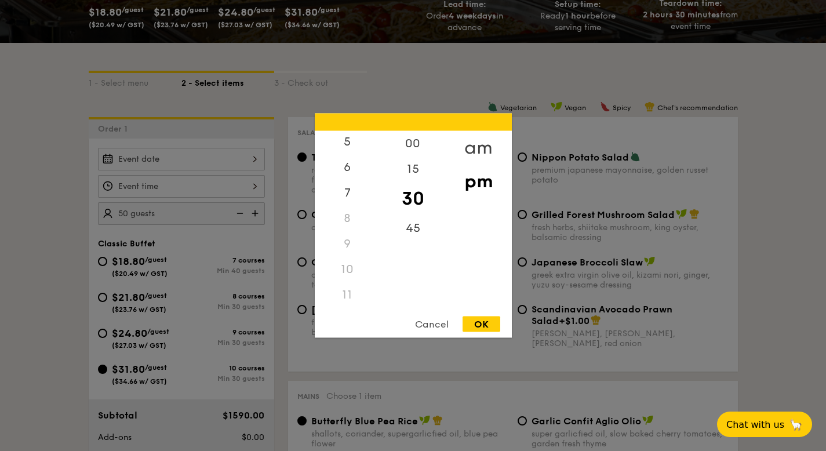 This screenshot has width=826, height=451. I want to click on div: Cancel, so click(432, 324).